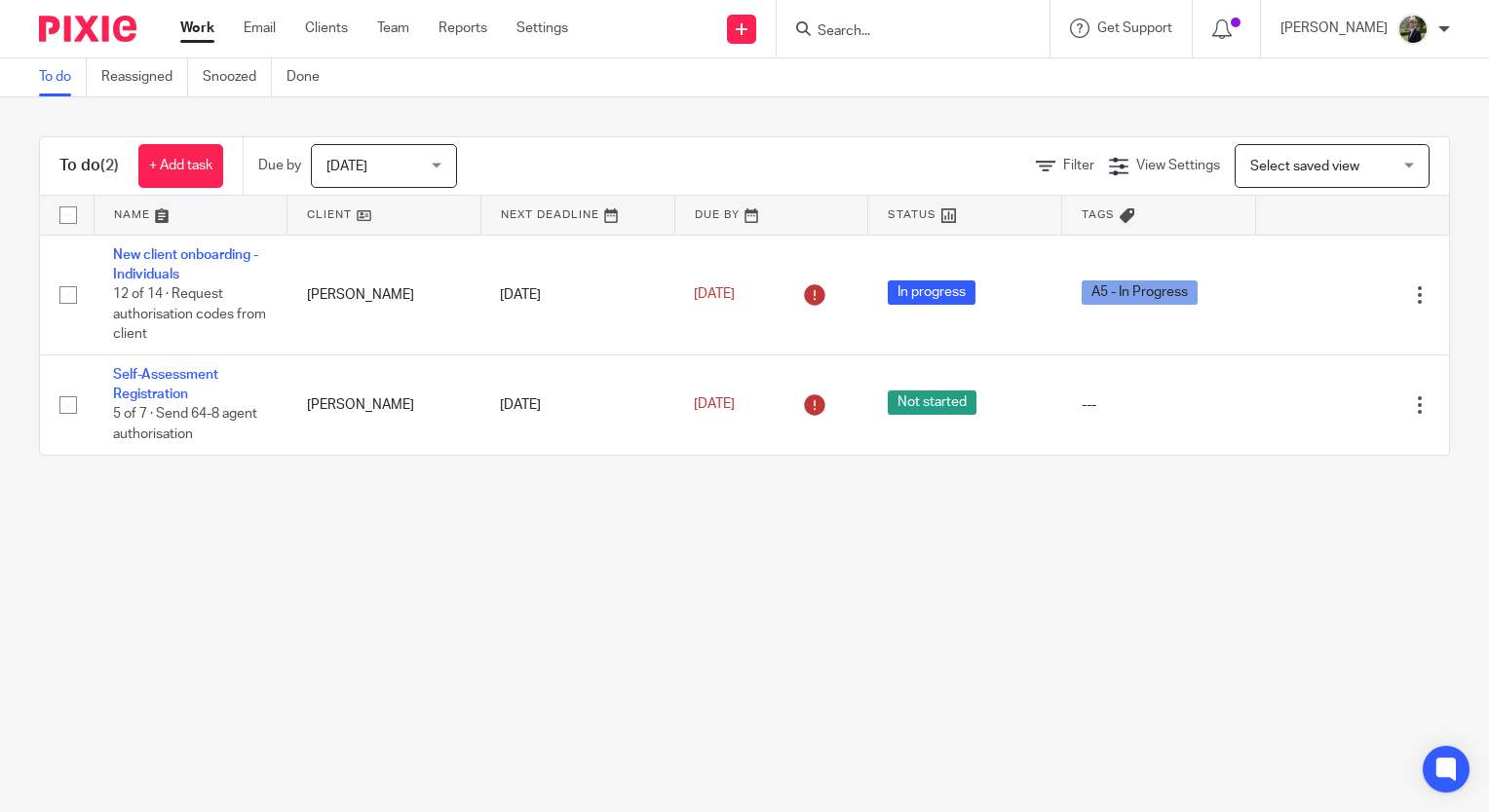  What do you see at coordinates (259, 28) in the screenshot?
I see `a: Email` at bounding box center [259, 28].